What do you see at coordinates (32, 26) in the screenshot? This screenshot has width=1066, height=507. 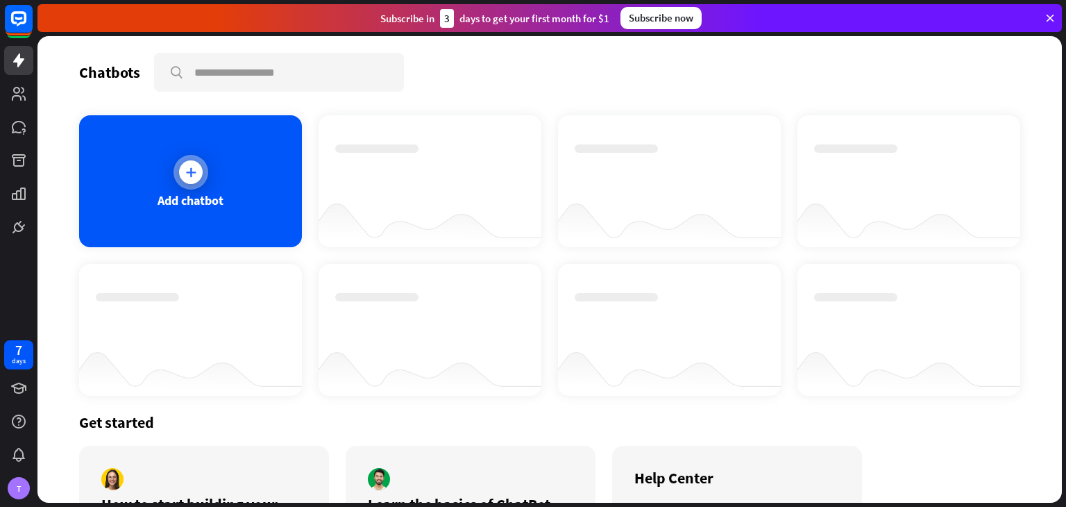 I see `button: Open LiveChat chat widget` at bounding box center [32, 26].